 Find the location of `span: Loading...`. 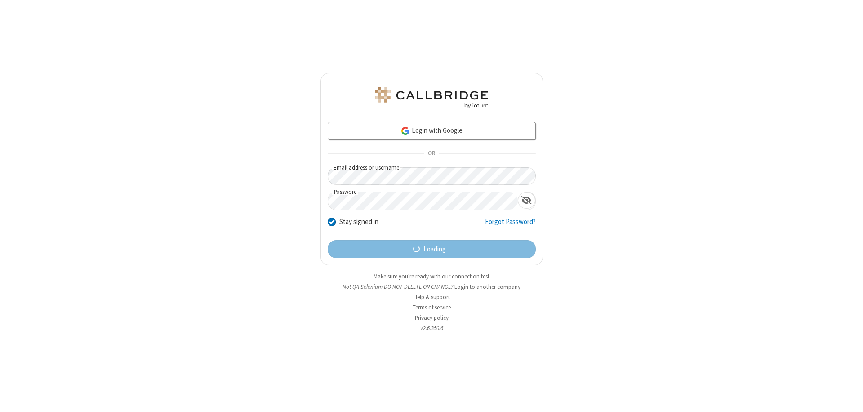

span: Loading... is located at coordinates (437, 249).